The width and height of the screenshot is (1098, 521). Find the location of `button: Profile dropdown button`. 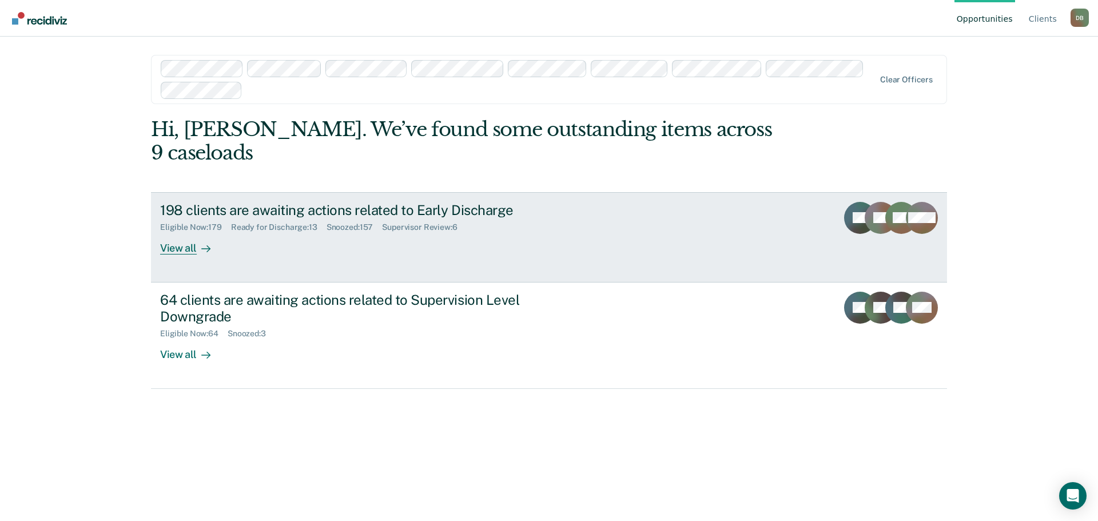

button: Profile dropdown button is located at coordinates (1080, 18).